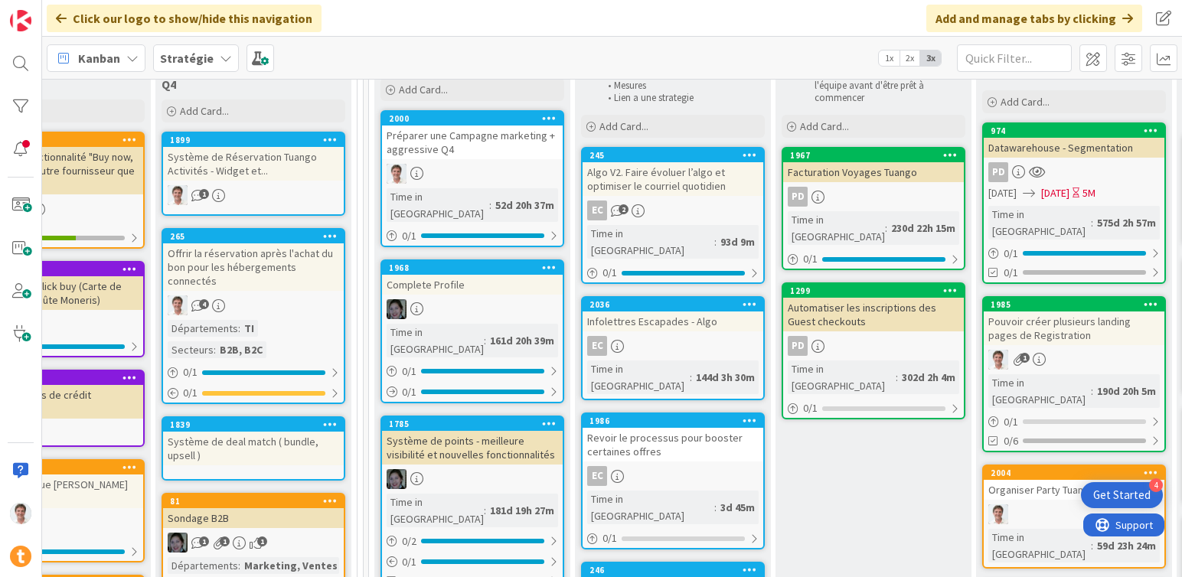 Image resolution: width=1182 pixels, height=577 pixels. I want to click on div: Offrir la réservation après l'achat du bon pour les hébergements connectés, so click(253, 267).